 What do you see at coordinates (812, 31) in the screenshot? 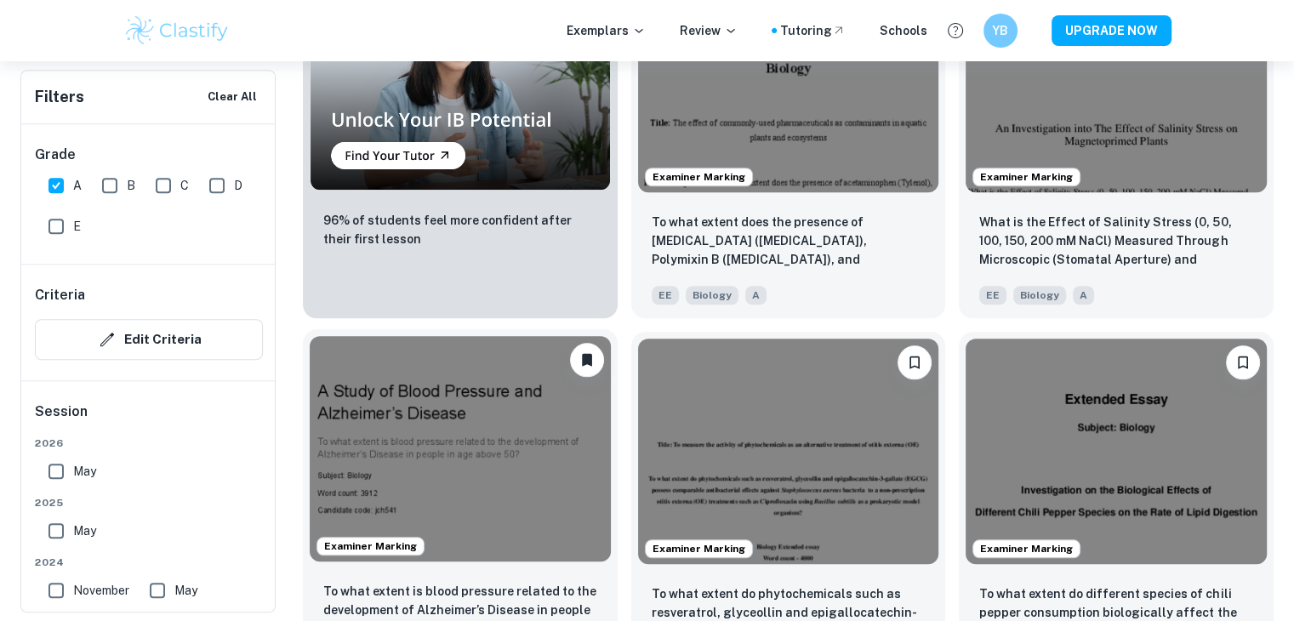
I see `div: Tutoring` at bounding box center [812, 31].